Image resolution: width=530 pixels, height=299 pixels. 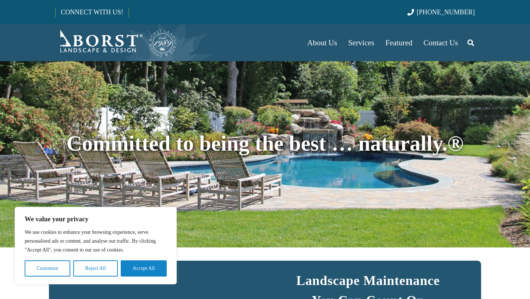 What do you see at coordinates (368, 280) in the screenshot?
I see `strong: Landscape Maintenance` at bounding box center [368, 280].